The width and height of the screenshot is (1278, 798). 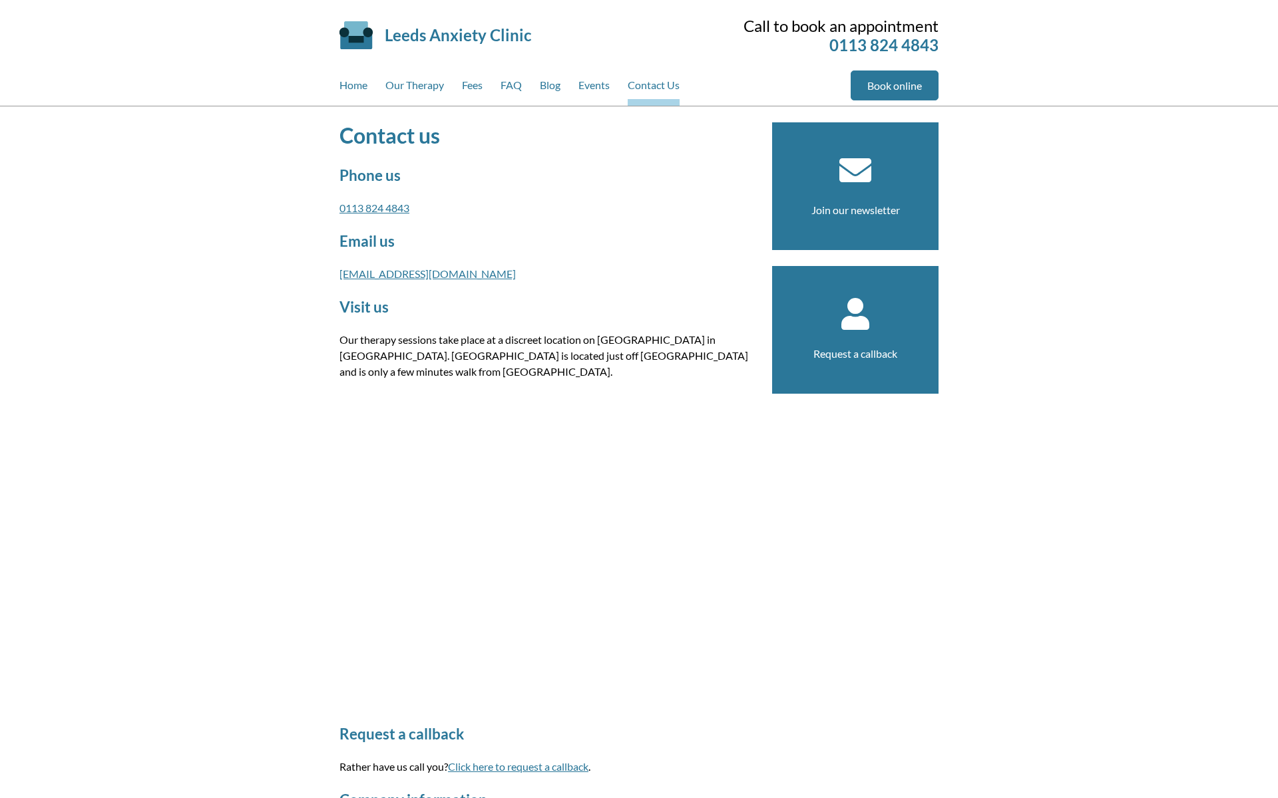 I want to click on a: FAQ, so click(x=511, y=88).